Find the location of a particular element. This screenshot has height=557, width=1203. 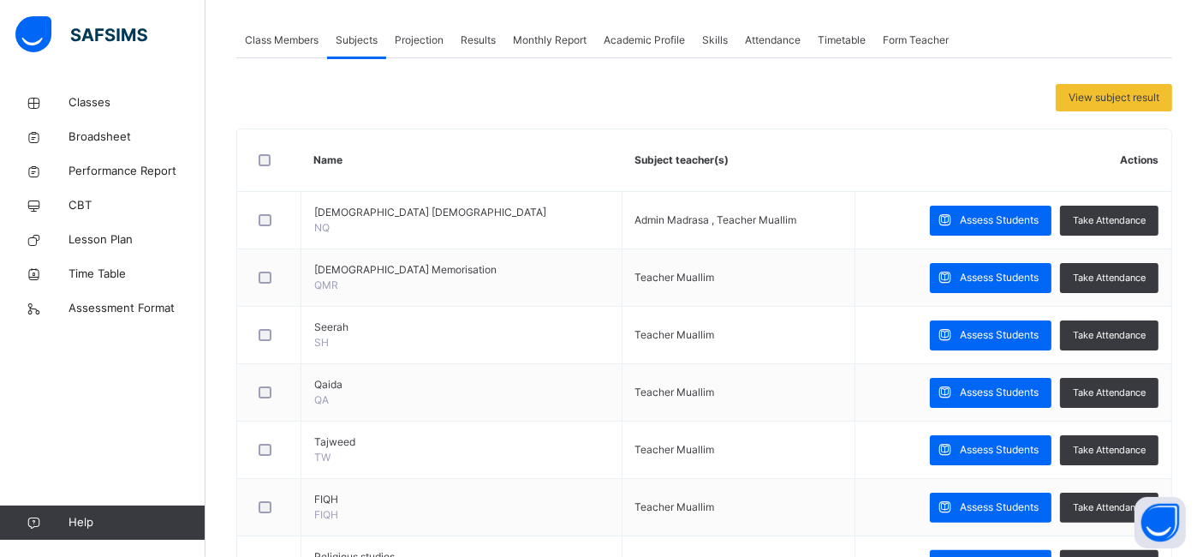

span: Tajweed is located at coordinates (462, 442).